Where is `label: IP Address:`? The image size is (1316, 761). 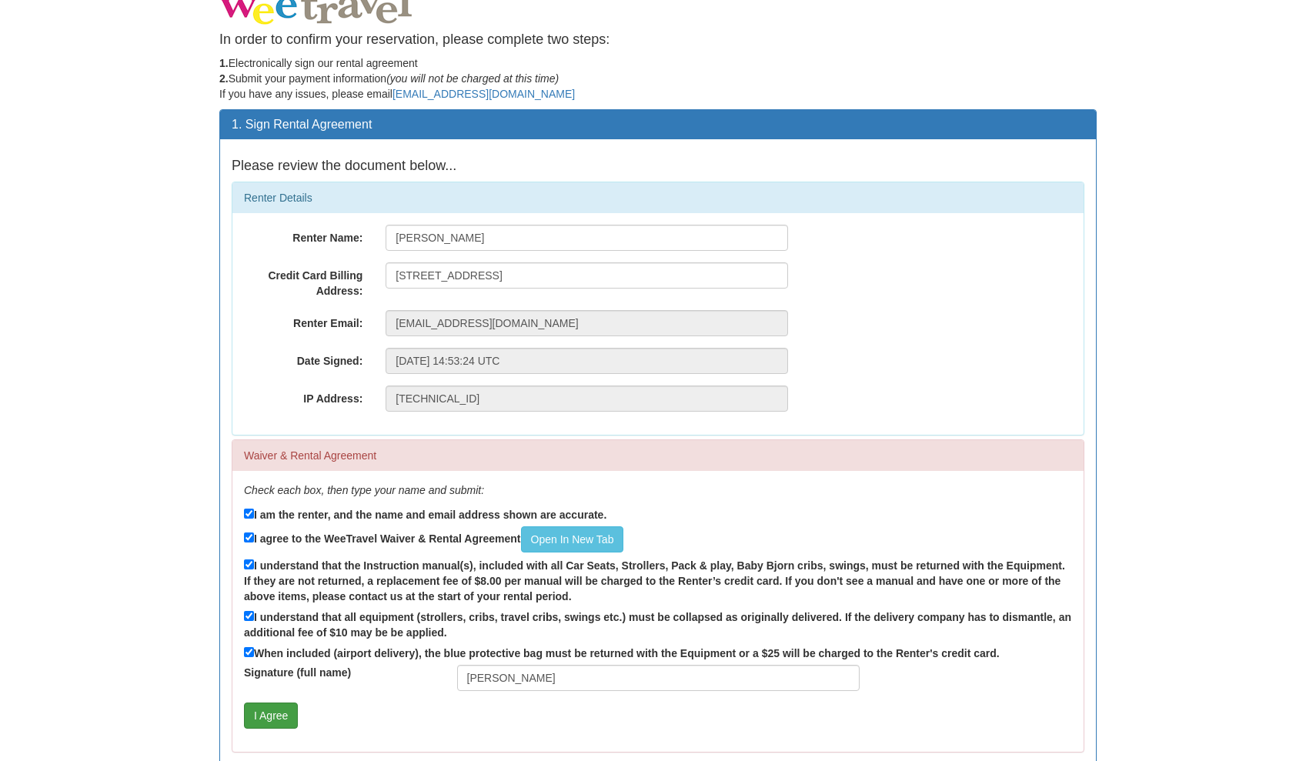 label: IP Address: is located at coordinates (303, 396).